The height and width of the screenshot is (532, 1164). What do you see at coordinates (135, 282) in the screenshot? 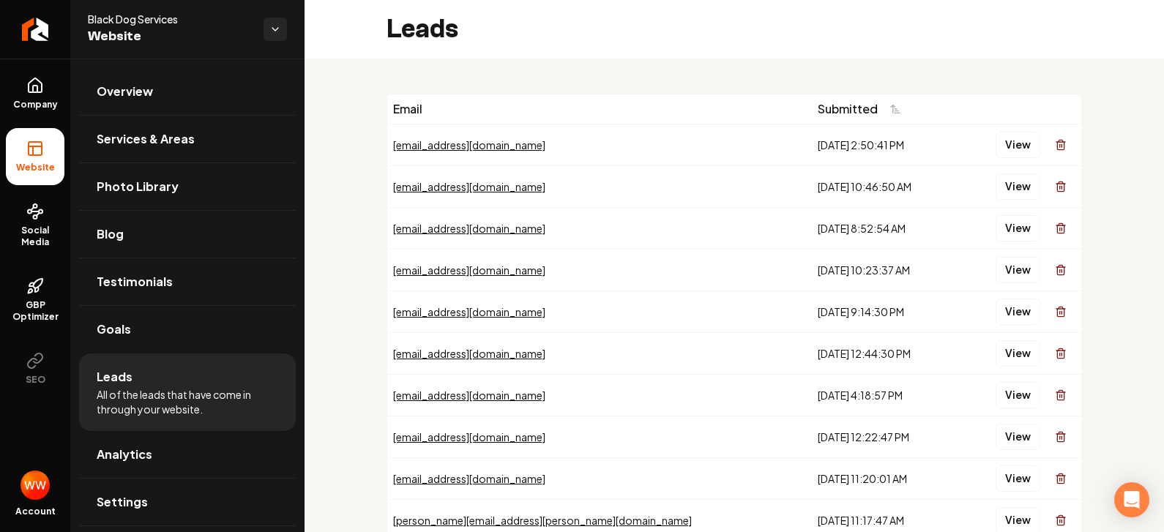
I see `span: Testimonials` at bounding box center [135, 282].